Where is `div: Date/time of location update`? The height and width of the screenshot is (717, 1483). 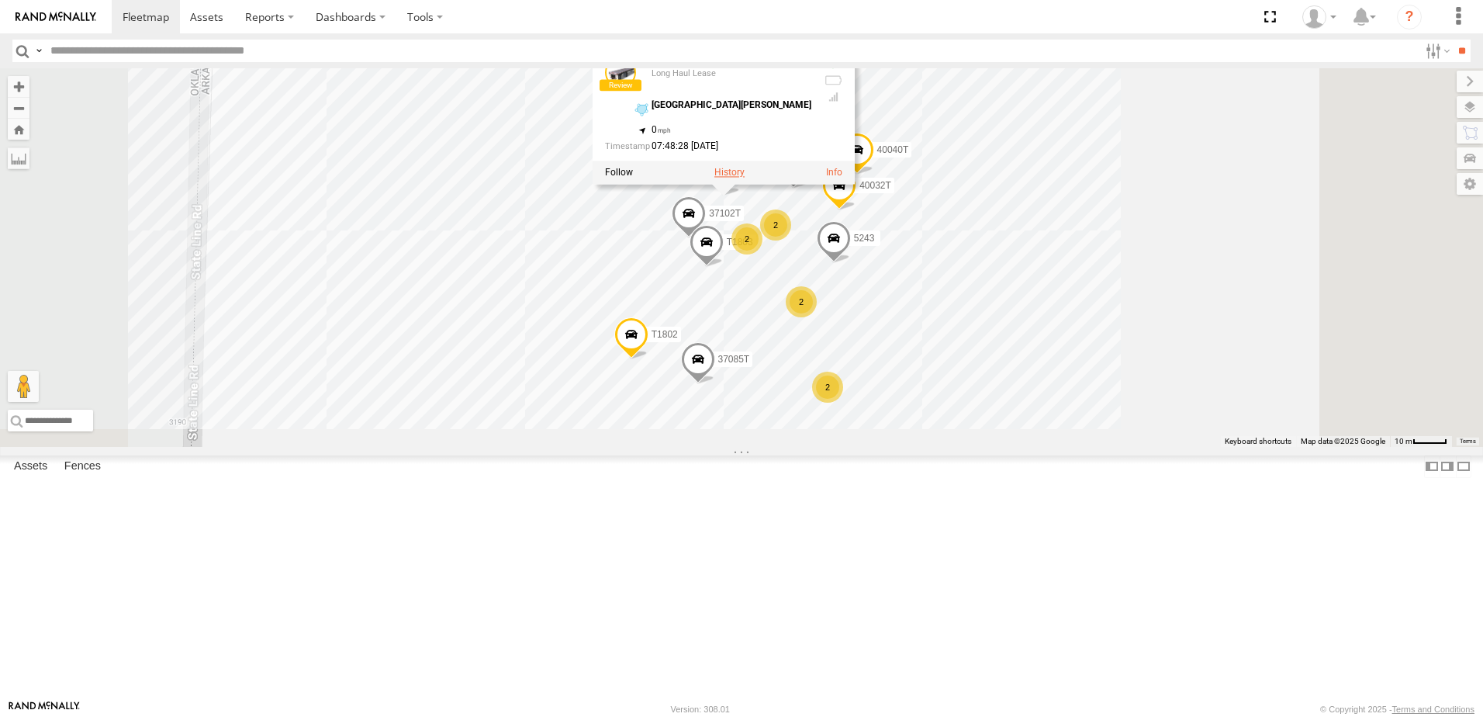
div: Date/time of location update is located at coordinates (708, 147).